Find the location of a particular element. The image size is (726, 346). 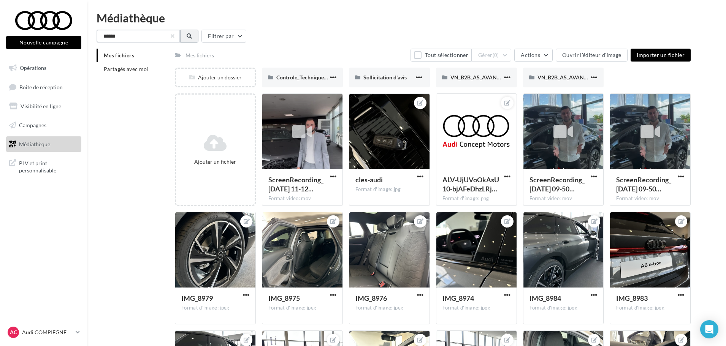

span: Visibilité en ligne is located at coordinates (41, 106).